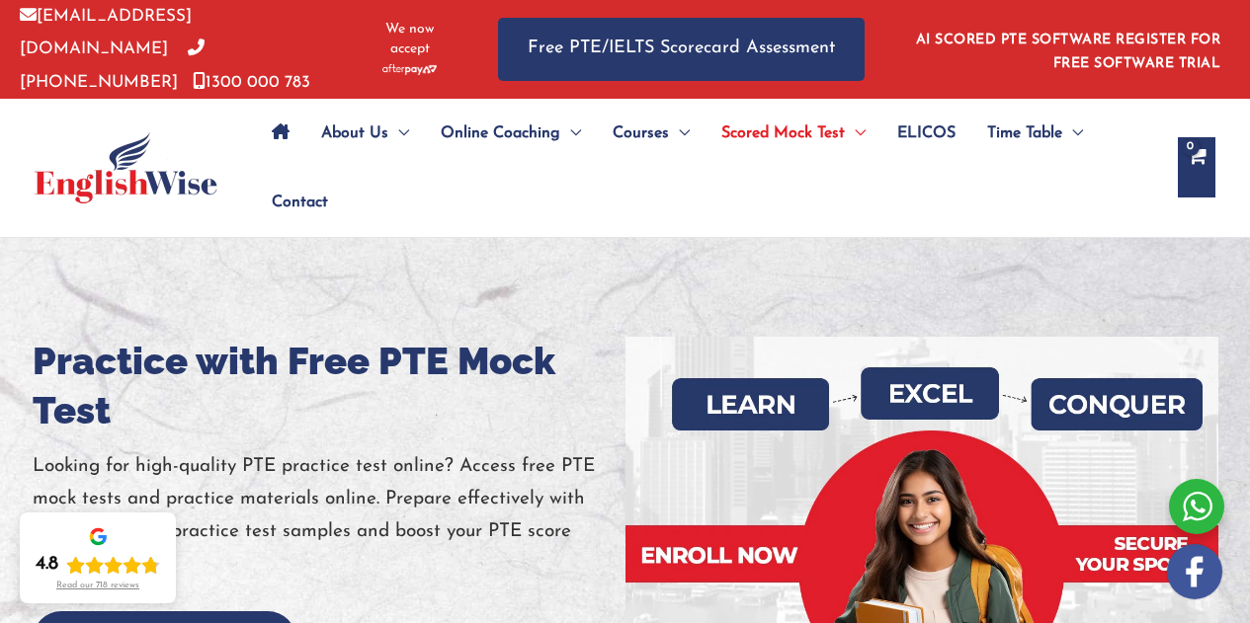 This screenshot has width=1250, height=623. Describe the element at coordinates (98, 565) in the screenshot. I see `div: Rating: 4.8 out of 5` at that location.